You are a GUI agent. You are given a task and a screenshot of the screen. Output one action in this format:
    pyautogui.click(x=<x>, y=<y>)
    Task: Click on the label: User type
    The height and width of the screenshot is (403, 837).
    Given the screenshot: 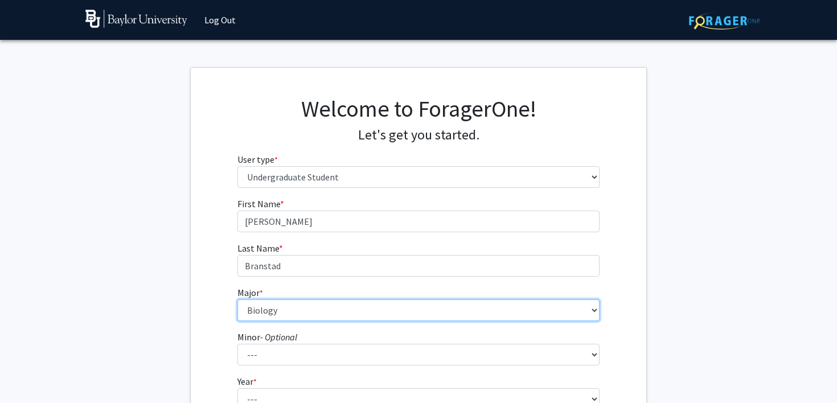 What is the action you would take?
    pyautogui.click(x=258, y=160)
    